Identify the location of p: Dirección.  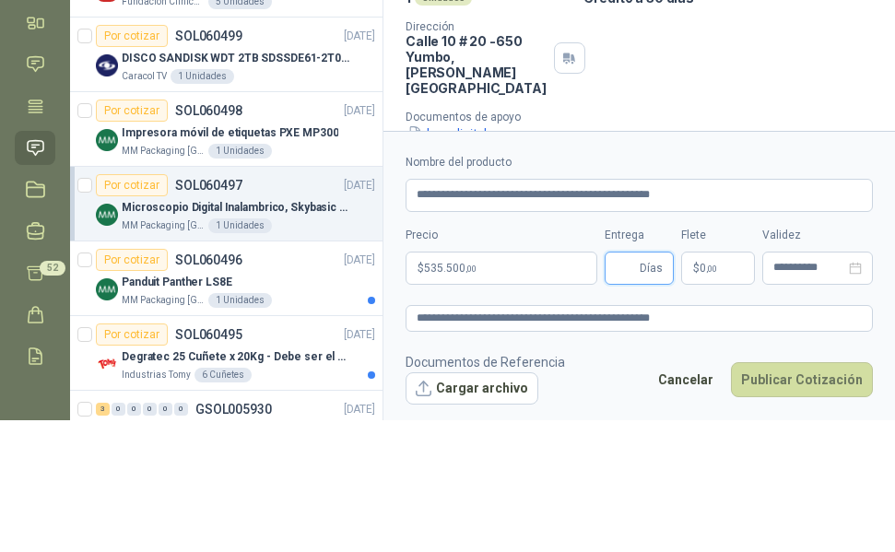
(476, 27).